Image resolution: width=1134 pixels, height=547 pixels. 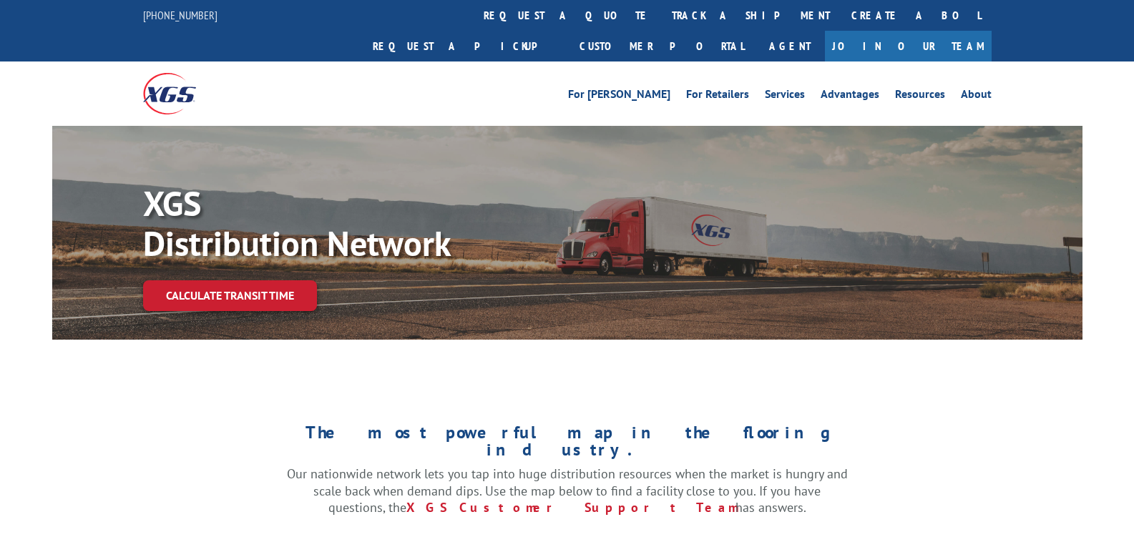 What do you see at coordinates (571, 507) in the screenshot?
I see `a: XGS Customer Support Team` at bounding box center [571, 507].